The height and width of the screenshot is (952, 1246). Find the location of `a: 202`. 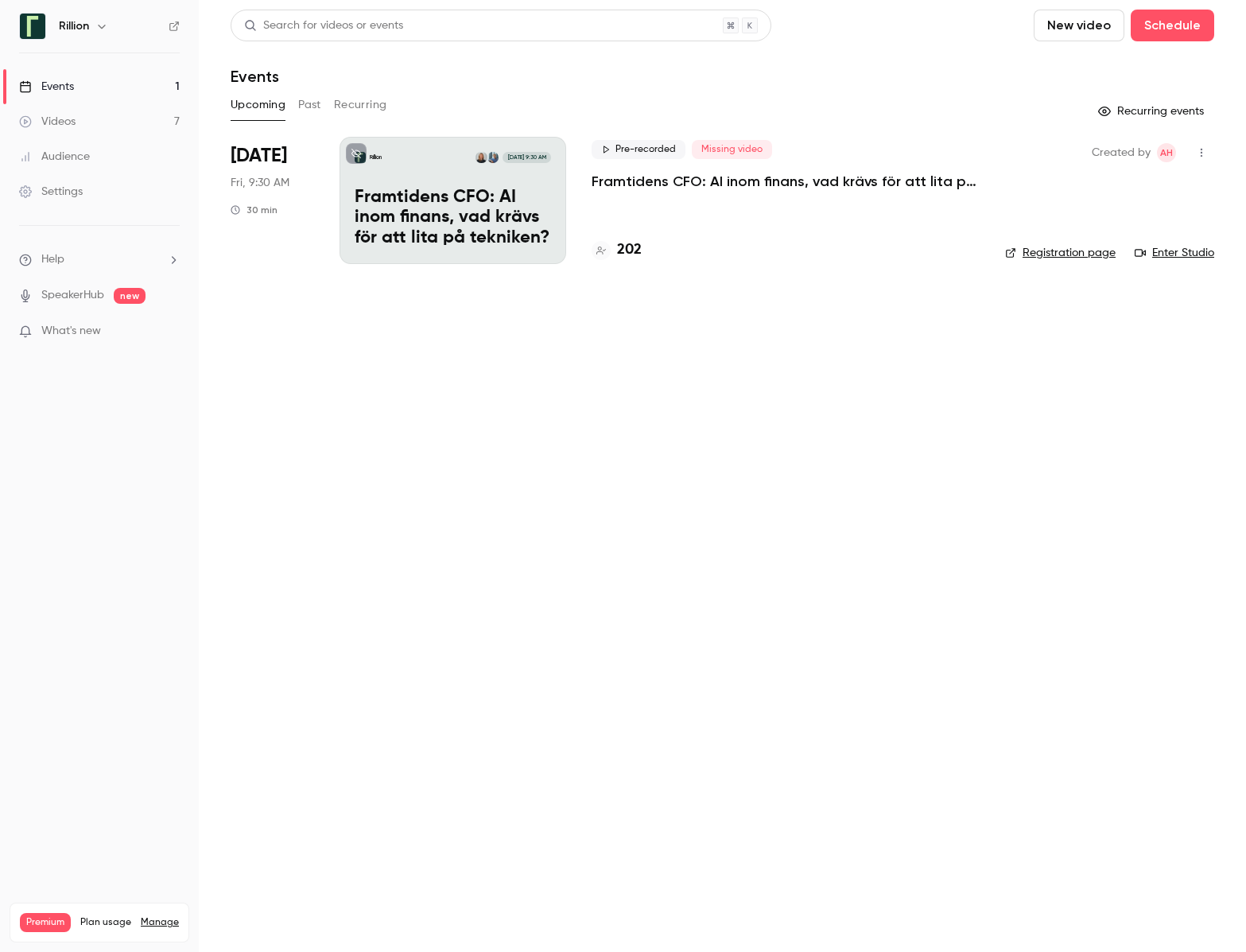

a: 202 is located at coordinates (616, 250).